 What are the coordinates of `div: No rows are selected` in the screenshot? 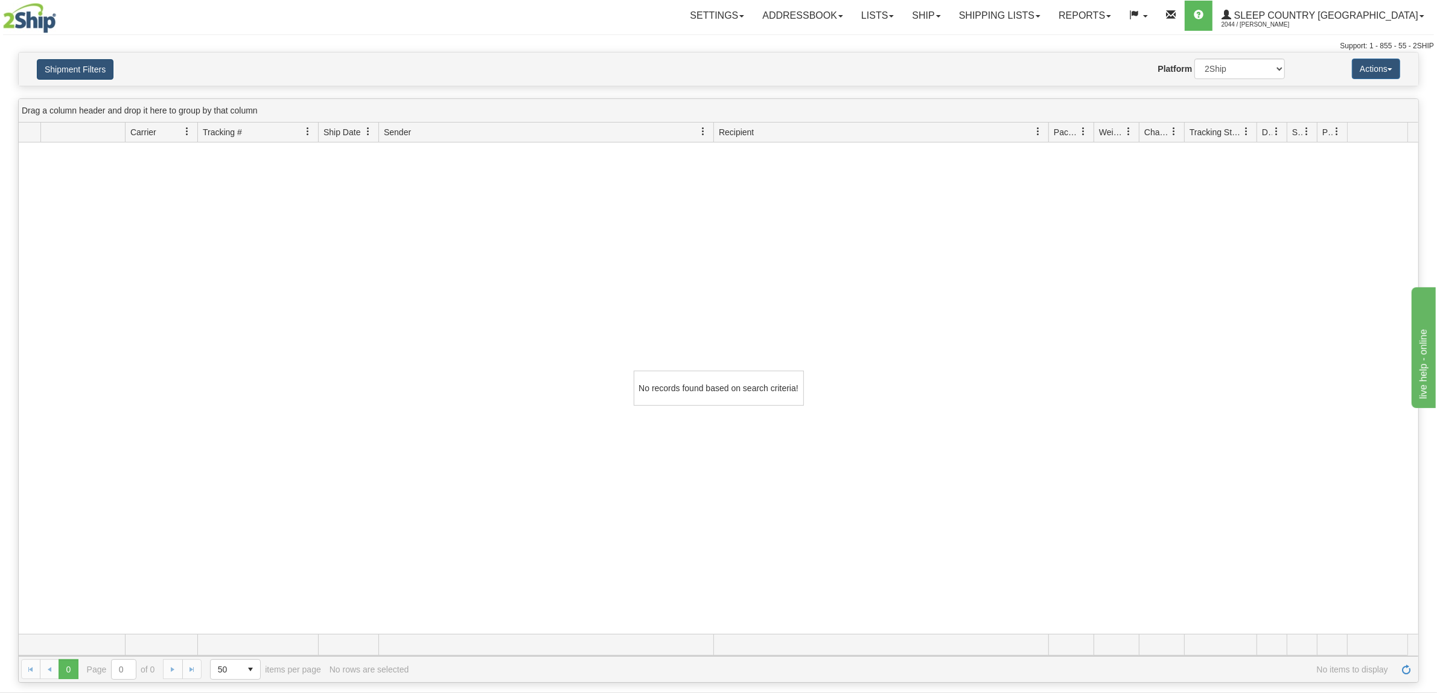 It's located at (369, 669).